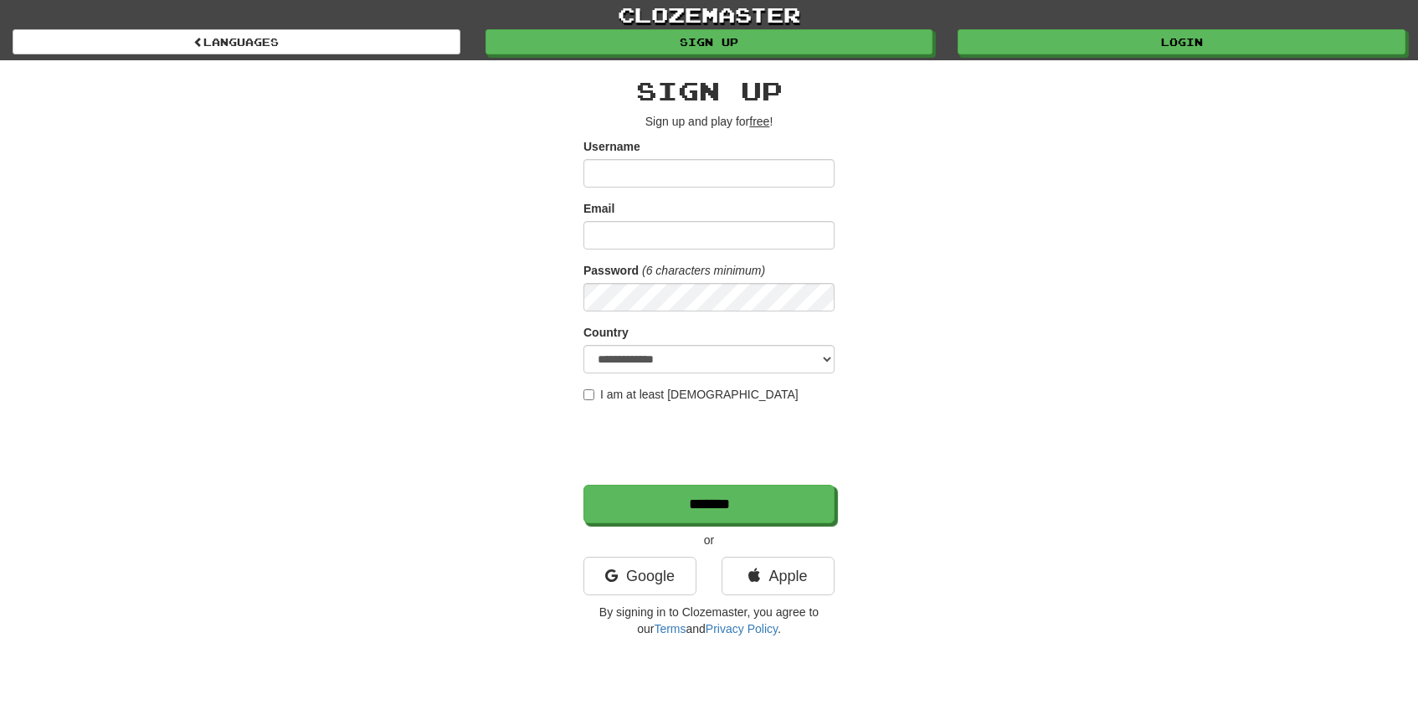 The image size is (1418, 710). I want to click on a: Google, so click(640, 576).